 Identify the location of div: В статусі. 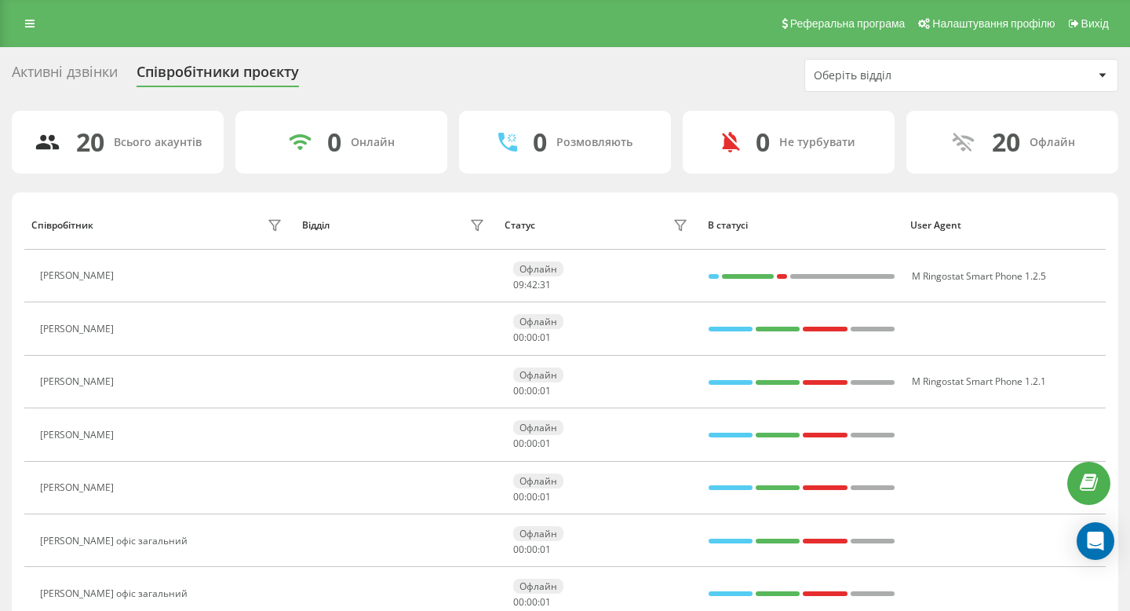
(802, 225).